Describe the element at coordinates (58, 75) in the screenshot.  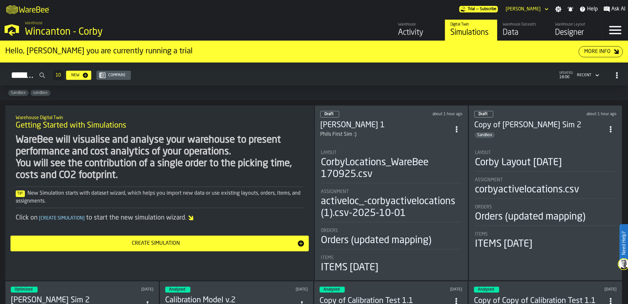
I see `div: ButtonLoadMore-Load More-Prev-First-Last` at that location.